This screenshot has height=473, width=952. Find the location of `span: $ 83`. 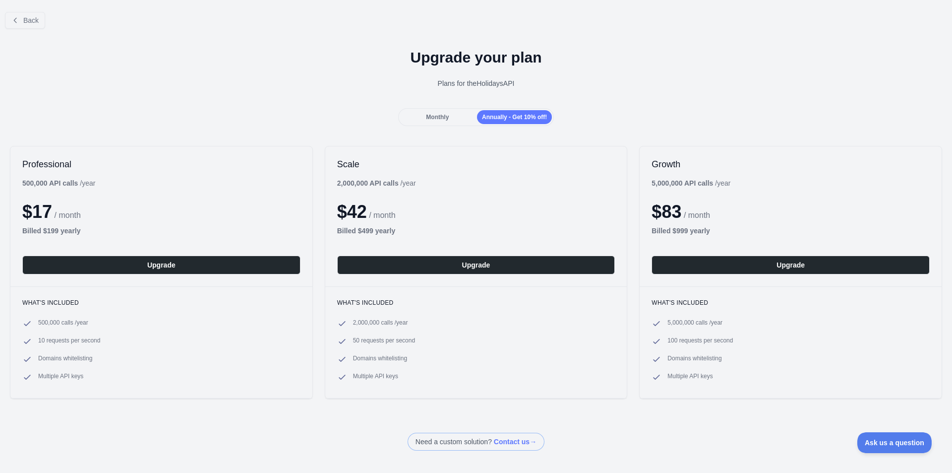

span: $ 83 is located at coordinates (666, 211).